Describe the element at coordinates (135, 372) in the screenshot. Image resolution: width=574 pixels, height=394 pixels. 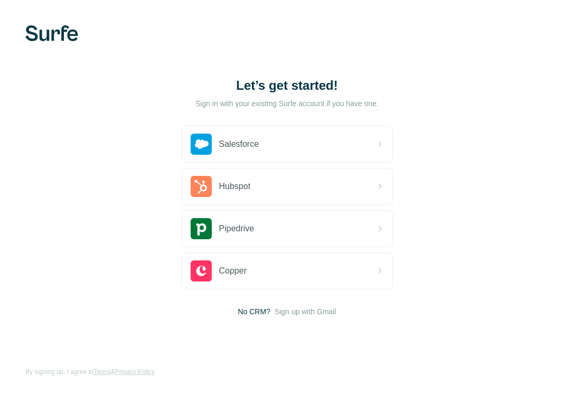
I see `a: Privacy Policy` at that location.